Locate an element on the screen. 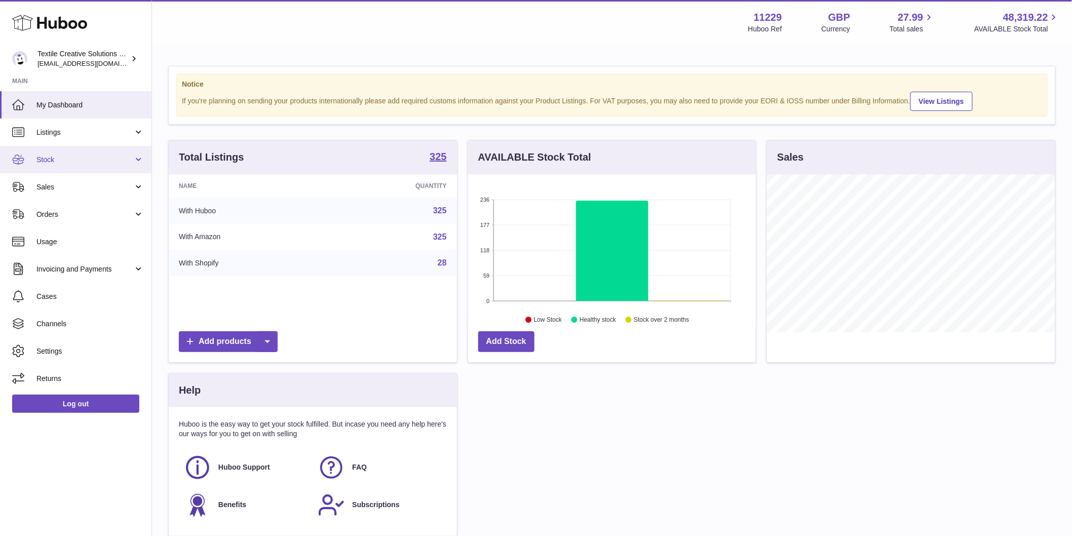  a: 48,319.22 AVAILABLE Stock Total is located at coordinates (1017, 22).